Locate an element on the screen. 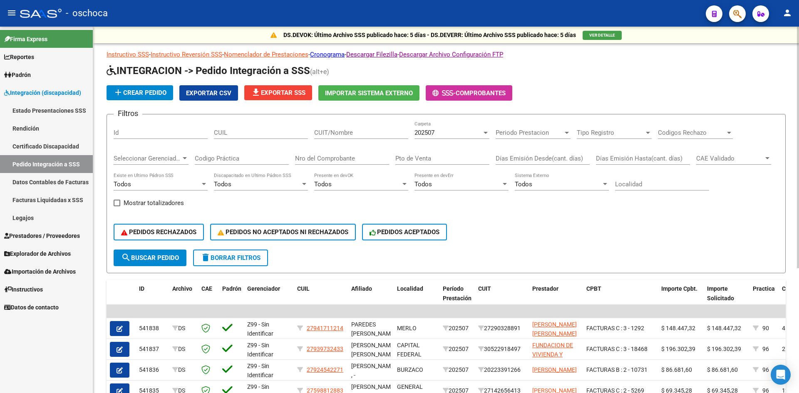 Image resolution: width=799 pixels, height=393 pixels. span: Comprobantes is located at coordinates (481, 93).